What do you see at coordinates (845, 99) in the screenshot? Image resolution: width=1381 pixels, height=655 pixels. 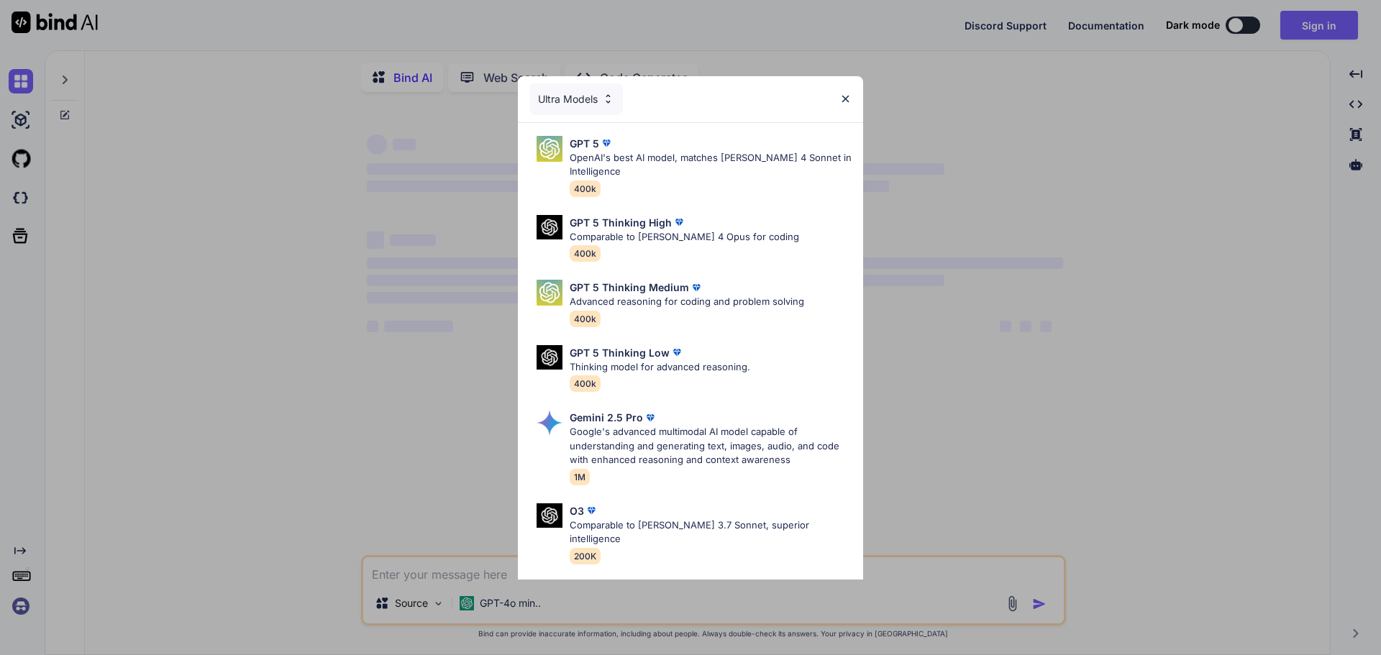 I see `img: close` at bounding box center [845, 99].